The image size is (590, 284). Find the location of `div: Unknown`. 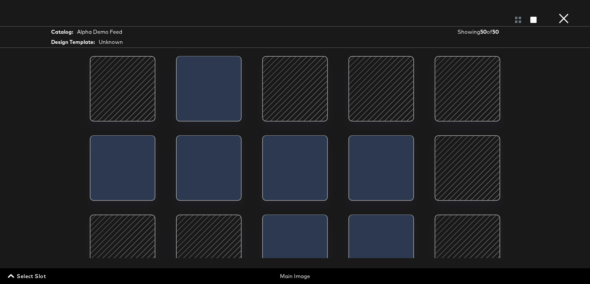

div: Unknown is located at coordinates (111, 42).